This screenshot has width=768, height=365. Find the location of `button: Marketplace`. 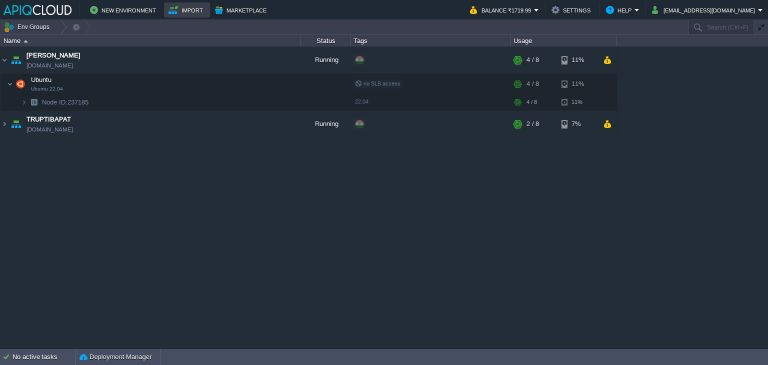

button: Marketplace is located at coordinates (242, 10).